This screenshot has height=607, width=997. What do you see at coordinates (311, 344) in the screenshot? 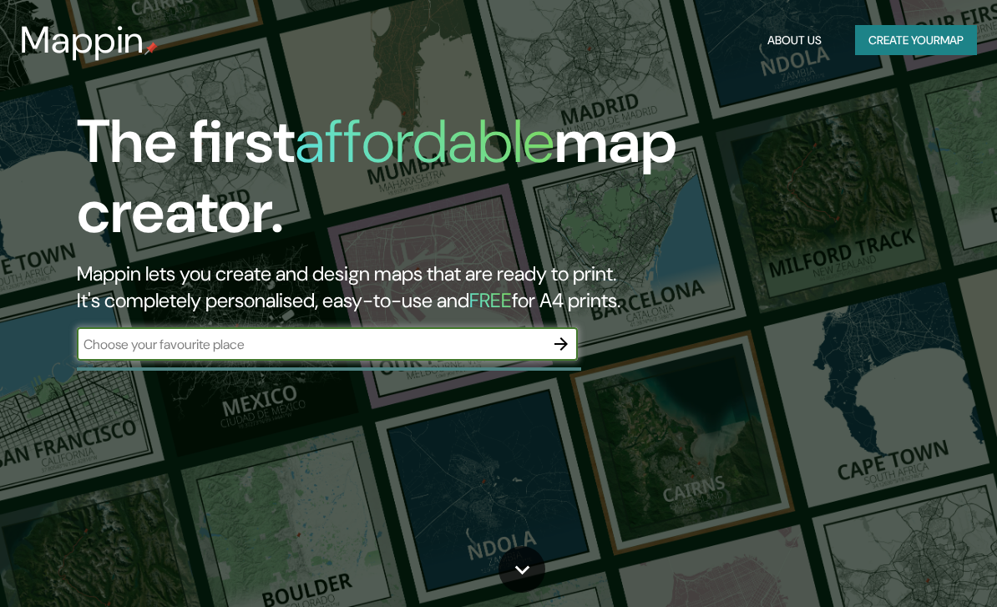
I see `input: Choose your favourite place` at bounding box center [311, 344].